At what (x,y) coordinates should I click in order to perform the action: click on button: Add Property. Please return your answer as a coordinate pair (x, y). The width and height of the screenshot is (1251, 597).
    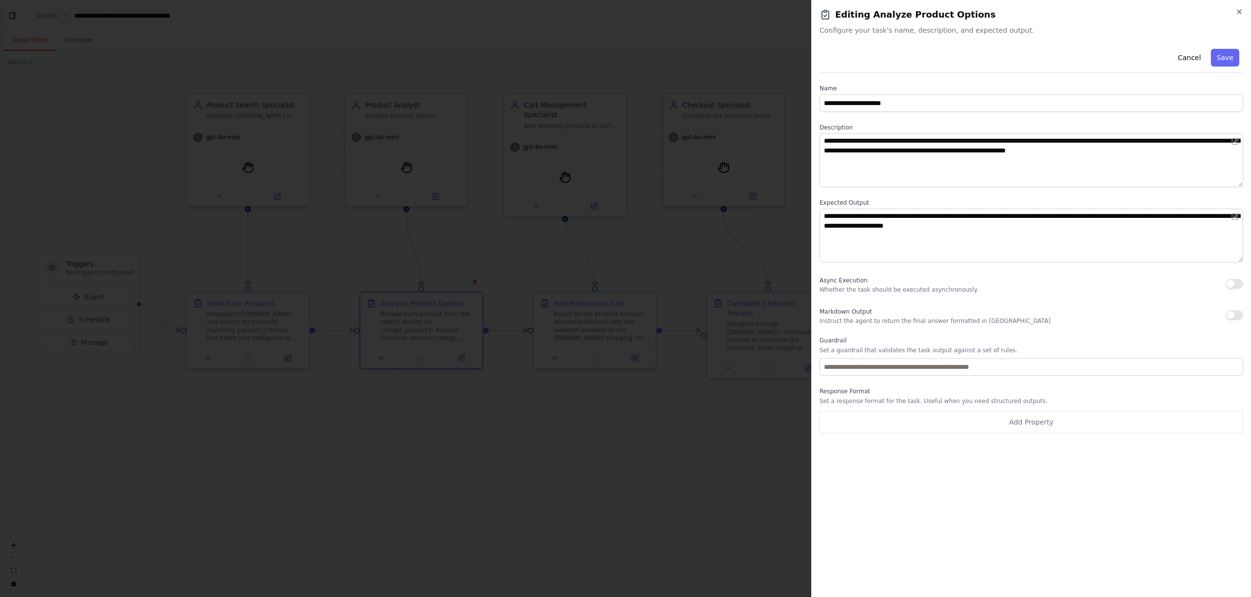
    Looking at the image, I should click on (1031, 422).